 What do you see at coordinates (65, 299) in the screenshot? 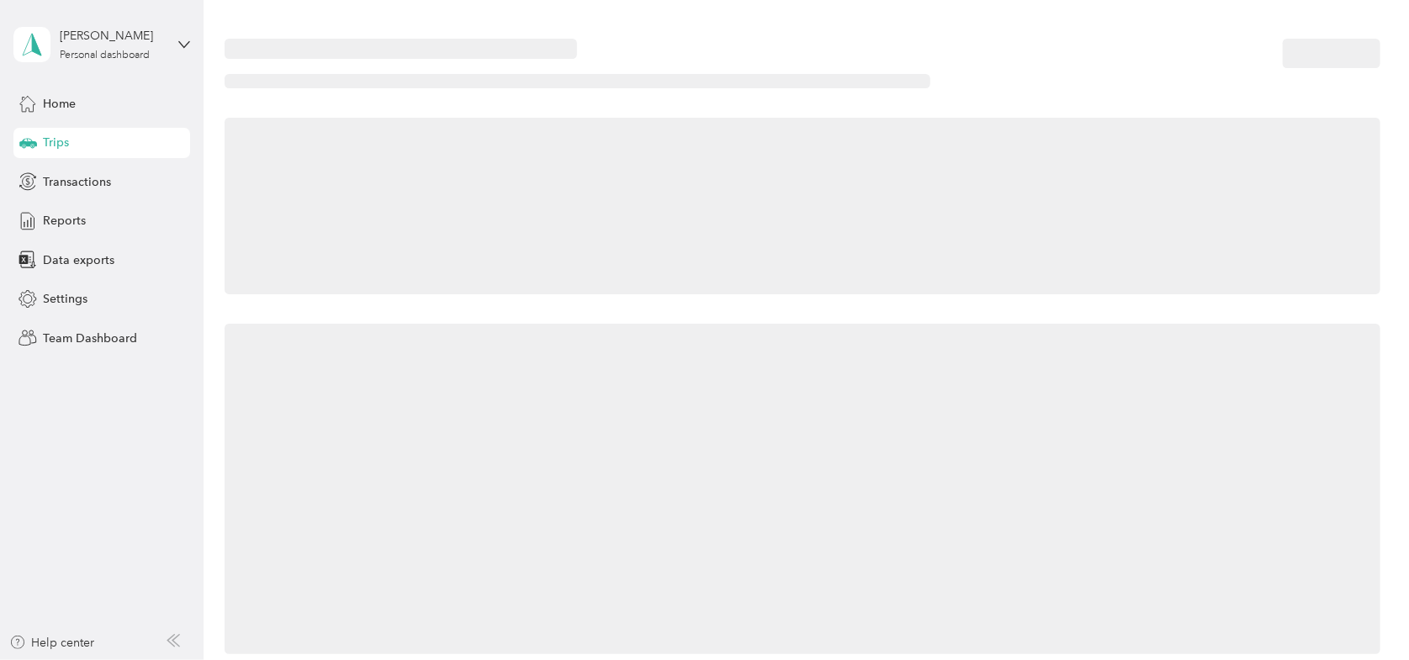
I see `span: Settings` at bounding box center [65, 299].